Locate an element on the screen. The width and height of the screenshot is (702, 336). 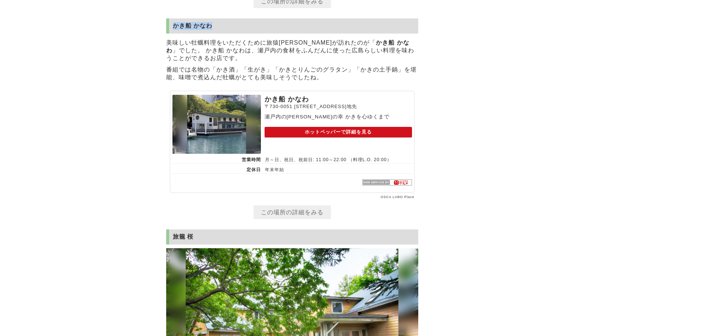
th: 営業時間 is located at coordinates (217, 158).